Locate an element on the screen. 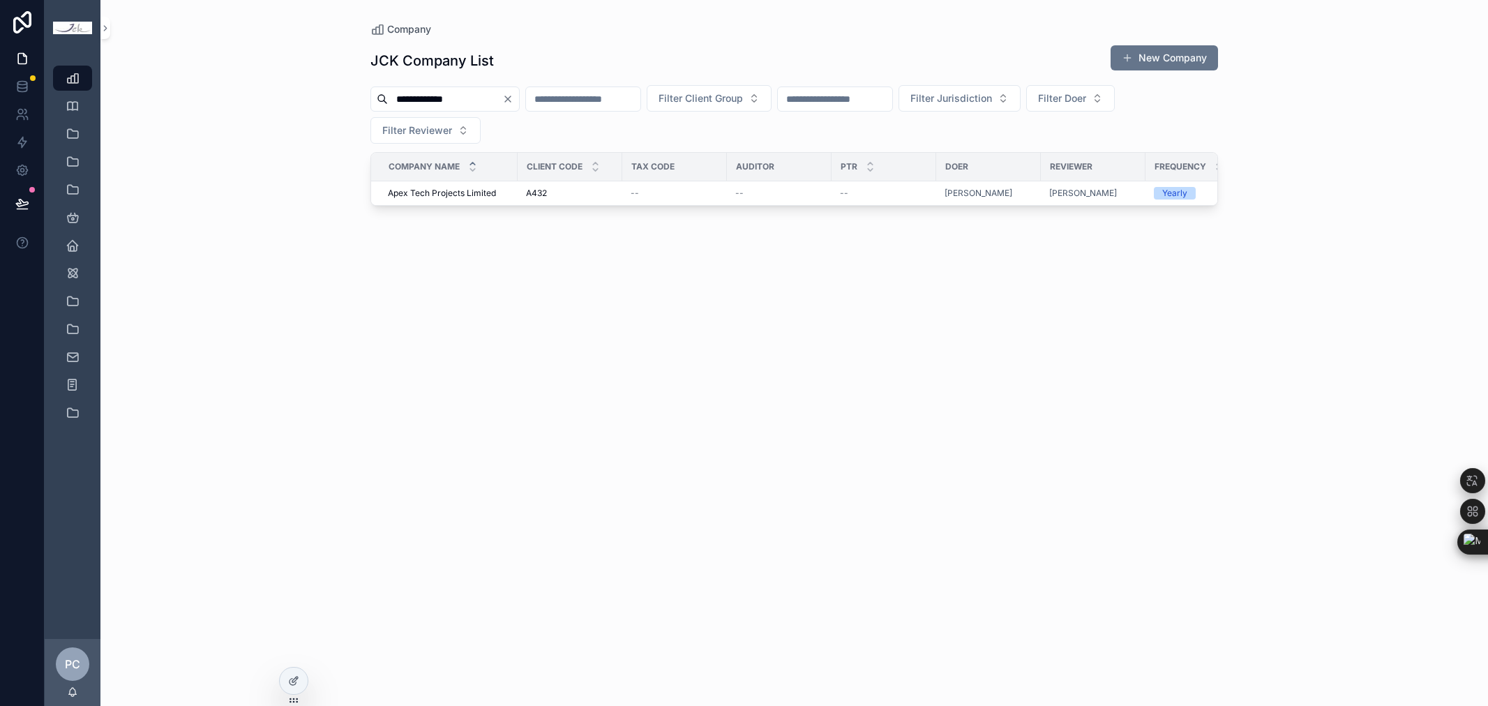 Image resolution: width=1488 pixels, height=706 pixels. span: Company is located at coordinates (409, 29).